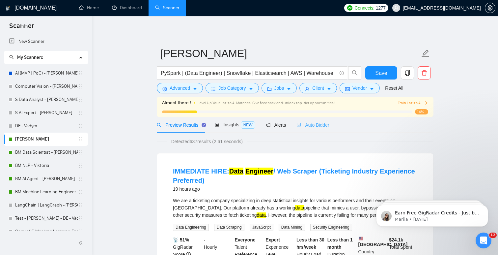  I want to click on span: info-circle, so click(342, 73).